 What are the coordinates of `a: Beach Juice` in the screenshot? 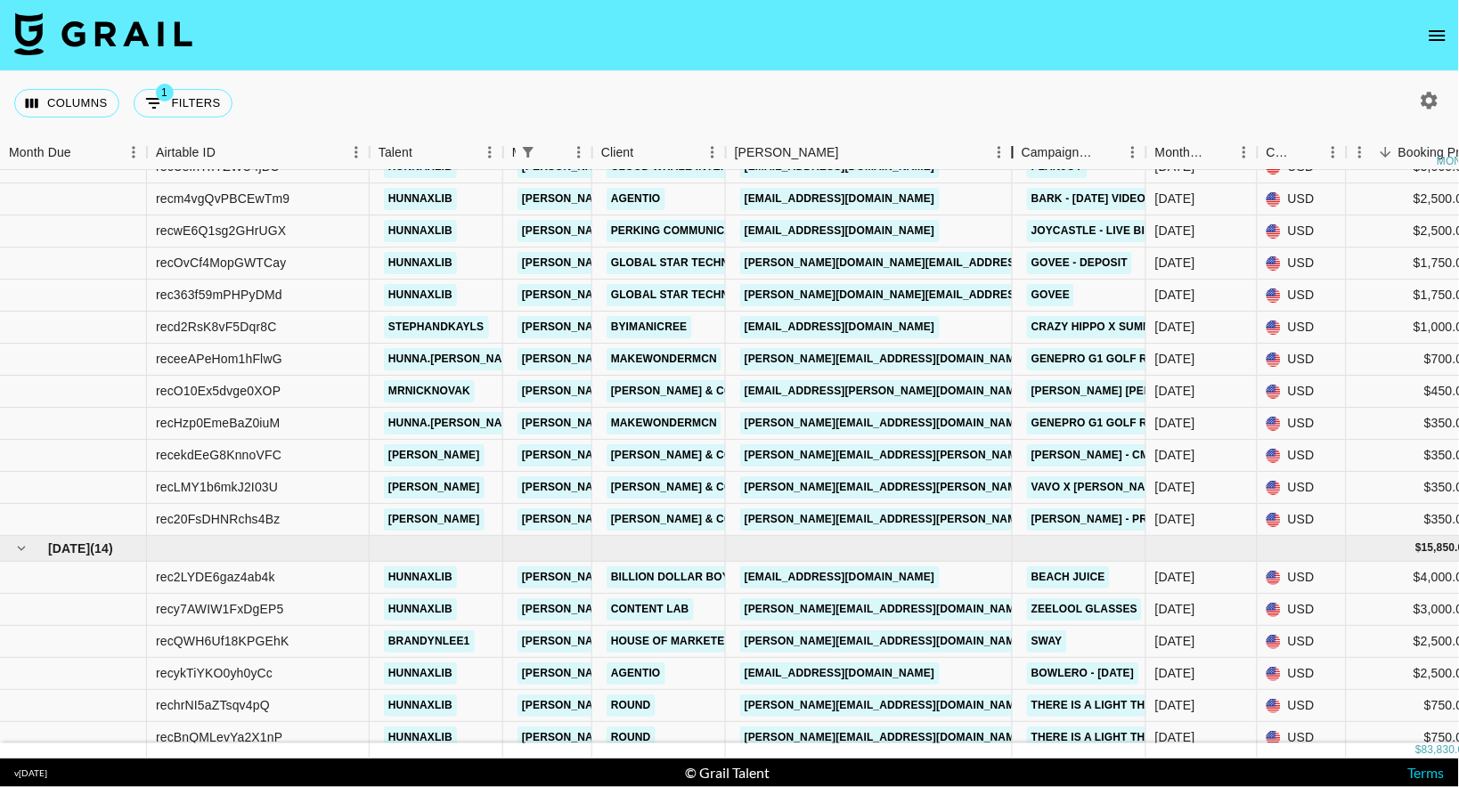 It's located at (1068, 577).